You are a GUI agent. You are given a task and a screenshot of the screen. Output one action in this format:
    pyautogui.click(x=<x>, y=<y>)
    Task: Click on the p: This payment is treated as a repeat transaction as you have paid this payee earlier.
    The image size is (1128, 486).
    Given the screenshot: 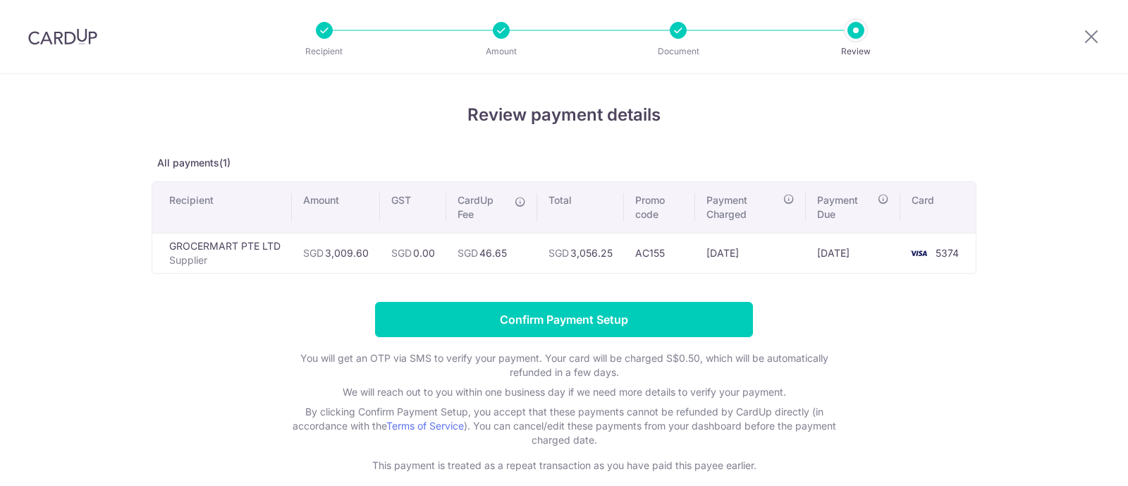 What is the action you would take?
    pyautogui.click(x=564, y=465)
    